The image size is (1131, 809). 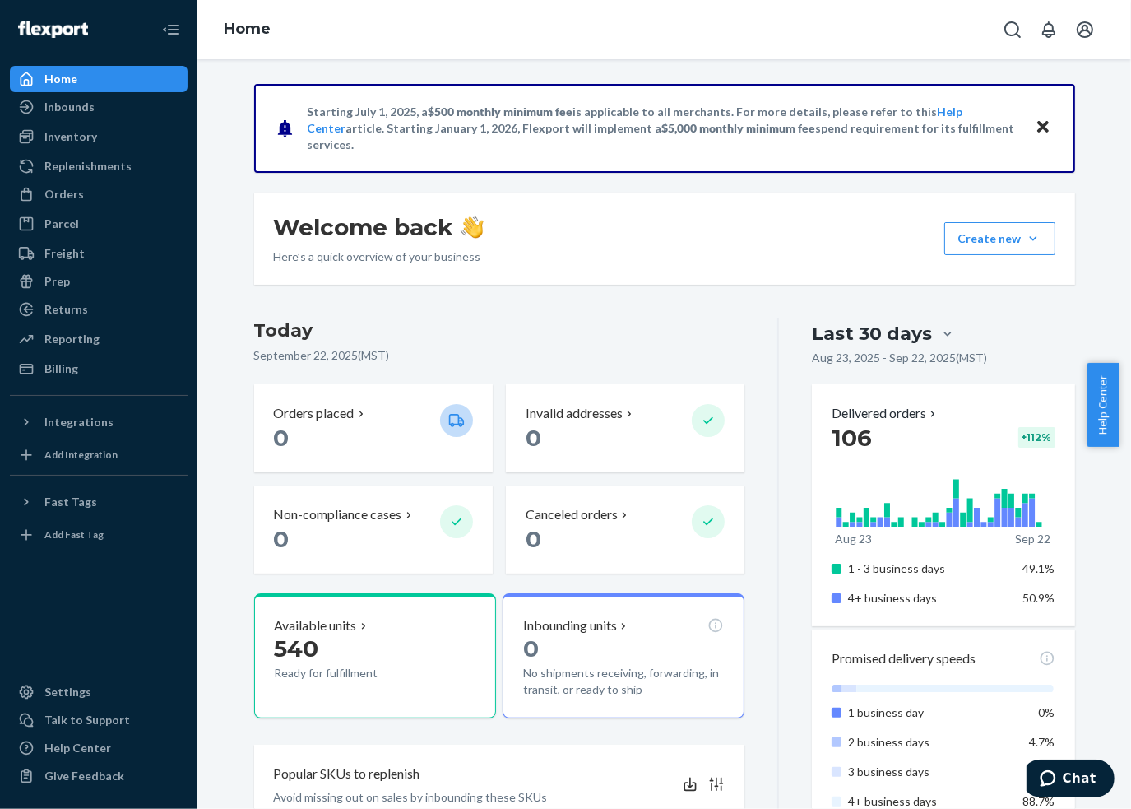 I want to click on button: Canceled orders 0, so click(x=625, y=529).